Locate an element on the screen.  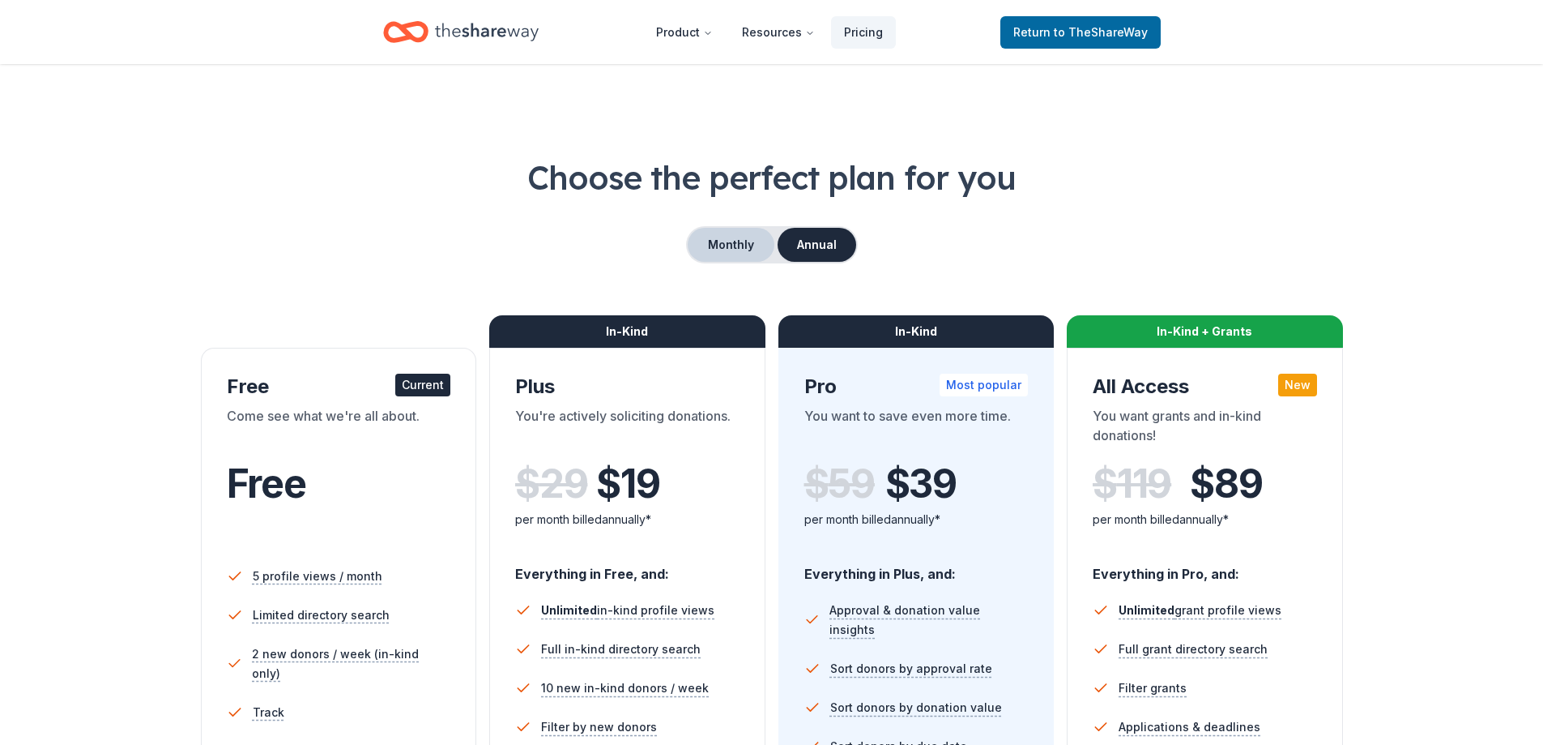
div: All Access is located at coordinates (1205, 386).